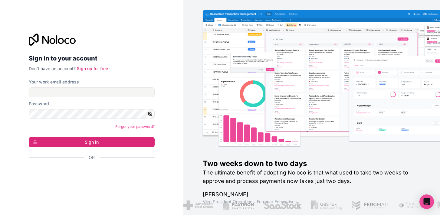 The width and height of the screenshot is (440, 215). I want to click on img: /assets/gbstax-C-GtDUiK.png, so click(326, 206).